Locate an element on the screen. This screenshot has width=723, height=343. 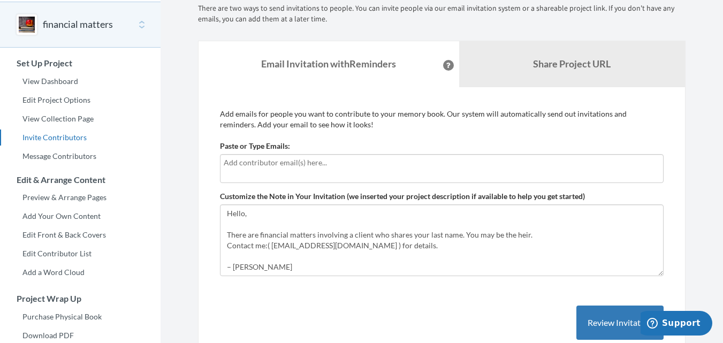
h3: Project Wrap Up is located at coordinates (80, 299).